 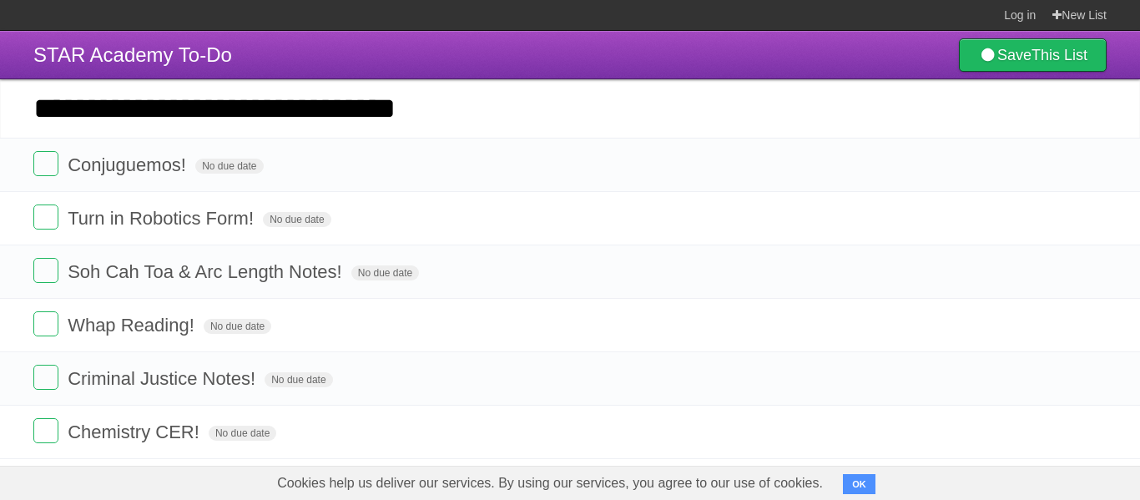 I want to click on span: Turn in Robotics Form!, so click(x=163, y=218).